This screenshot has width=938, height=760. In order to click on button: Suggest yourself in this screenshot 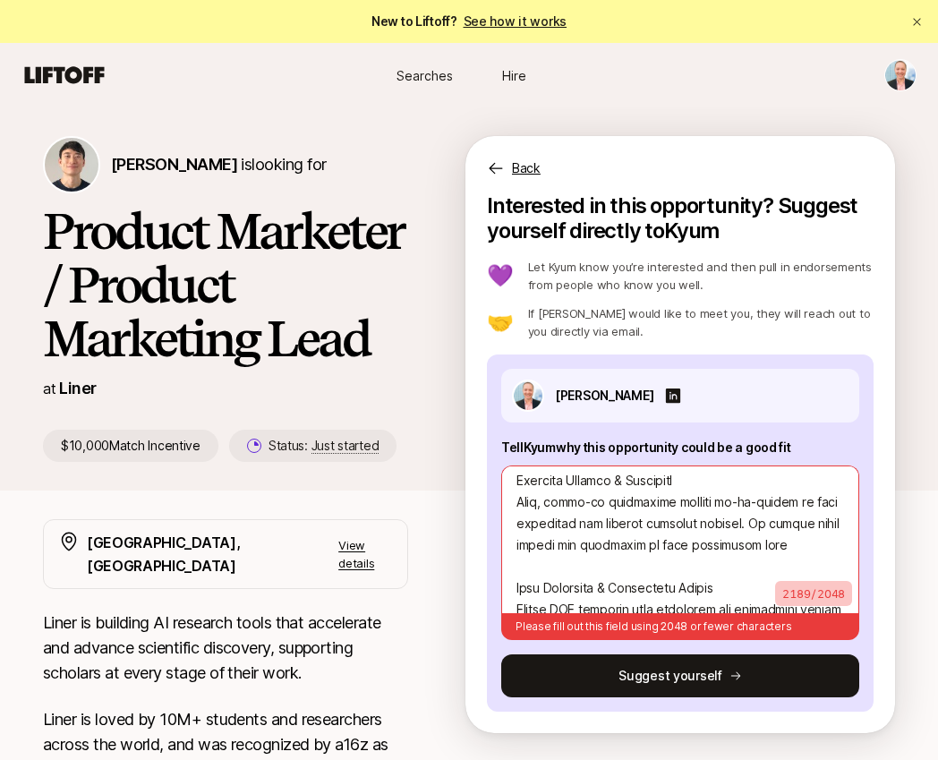, I will do `click(680, 676)`.